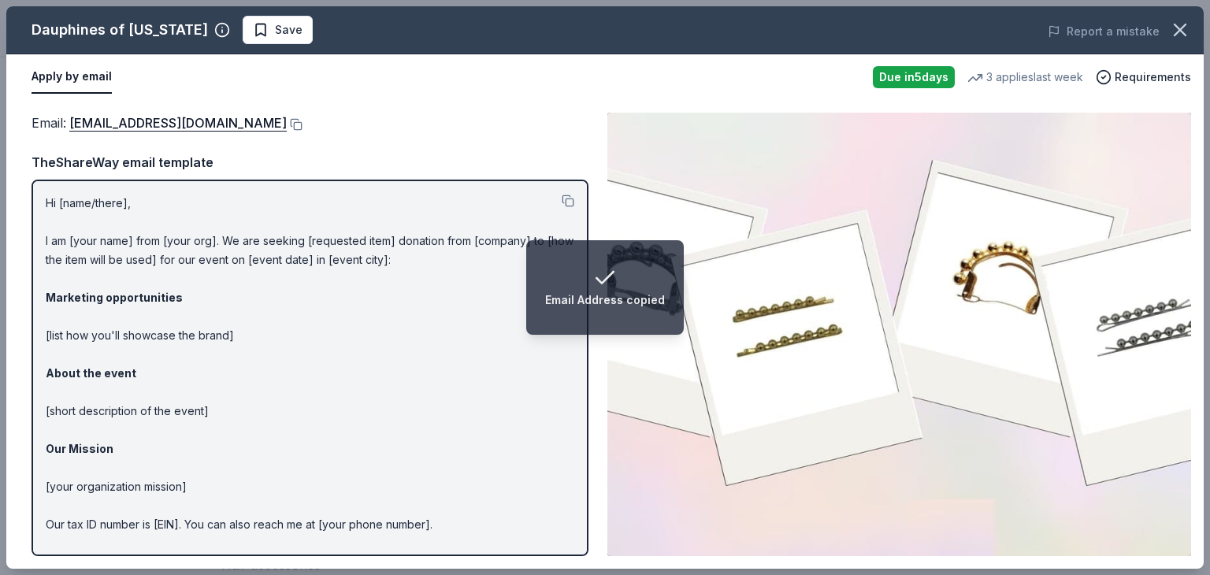 The width and height of the screenshot is (1210, 575). I want to click on button: Report a mistake, so click(1104, 32).